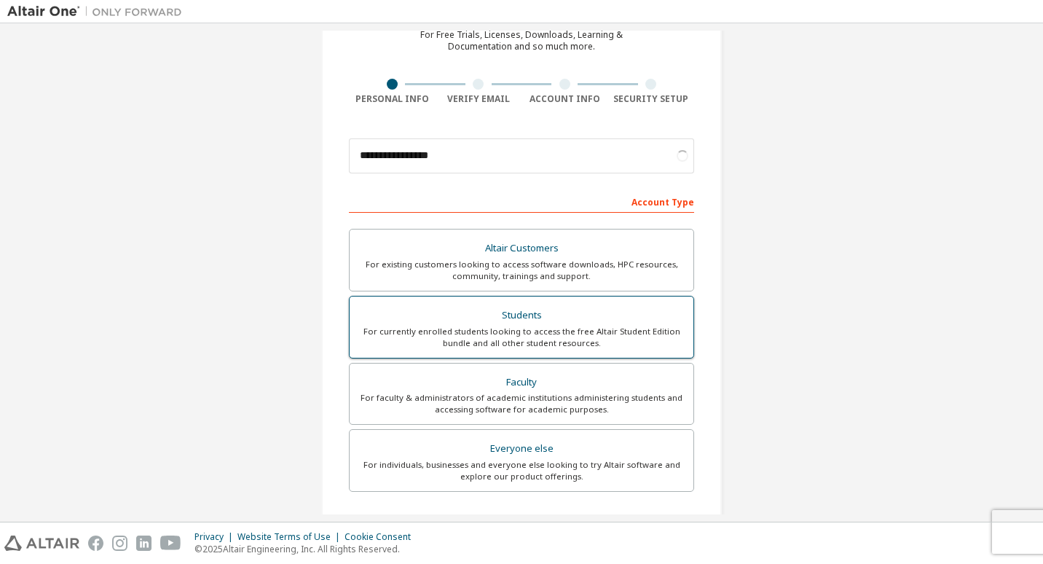 The width and height of the screenshot is (1043, 564). What do you see at coordinates (98, 12) in the screenshot?
I see `img: Altair One` at bounding box center [98, 12].